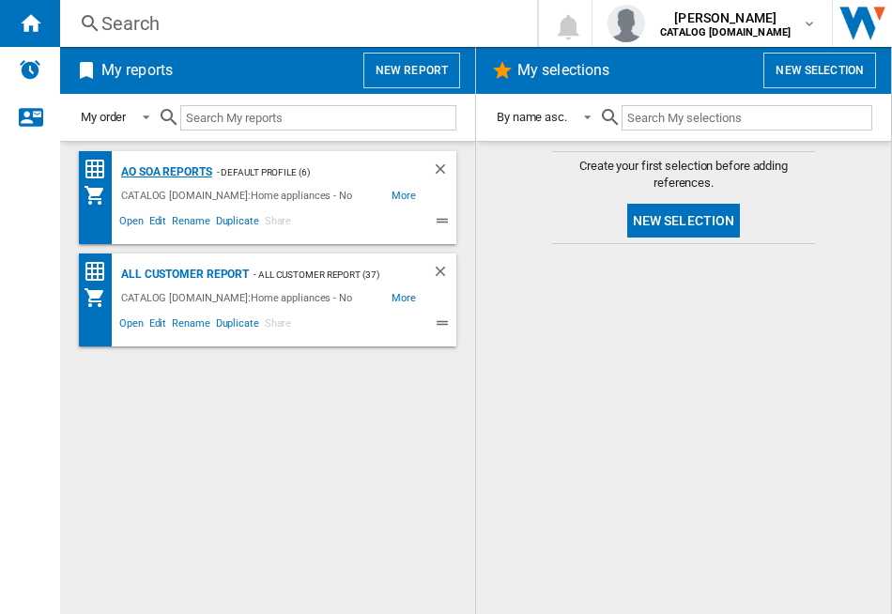 The width and height of the screenshot is (892, 614). Describe the element at coordinates (318, 117) in the screenshot. I see `input: Search My reports` at that location.